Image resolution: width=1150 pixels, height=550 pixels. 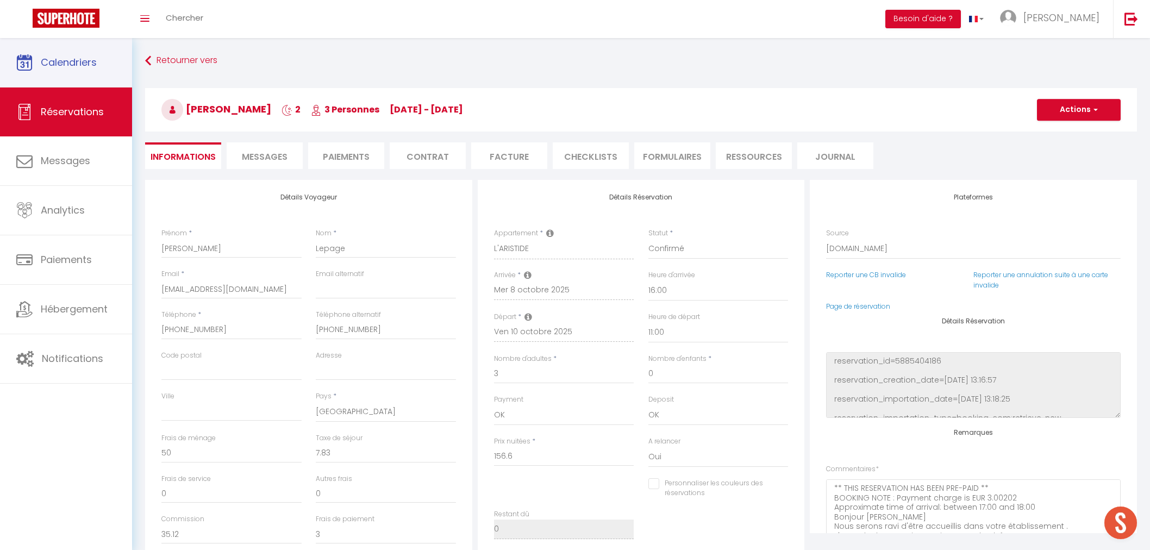 What do you see at coordinates (323, 233) in the screenshot?
I see `label: Nom` at bounding box center [323, 233].